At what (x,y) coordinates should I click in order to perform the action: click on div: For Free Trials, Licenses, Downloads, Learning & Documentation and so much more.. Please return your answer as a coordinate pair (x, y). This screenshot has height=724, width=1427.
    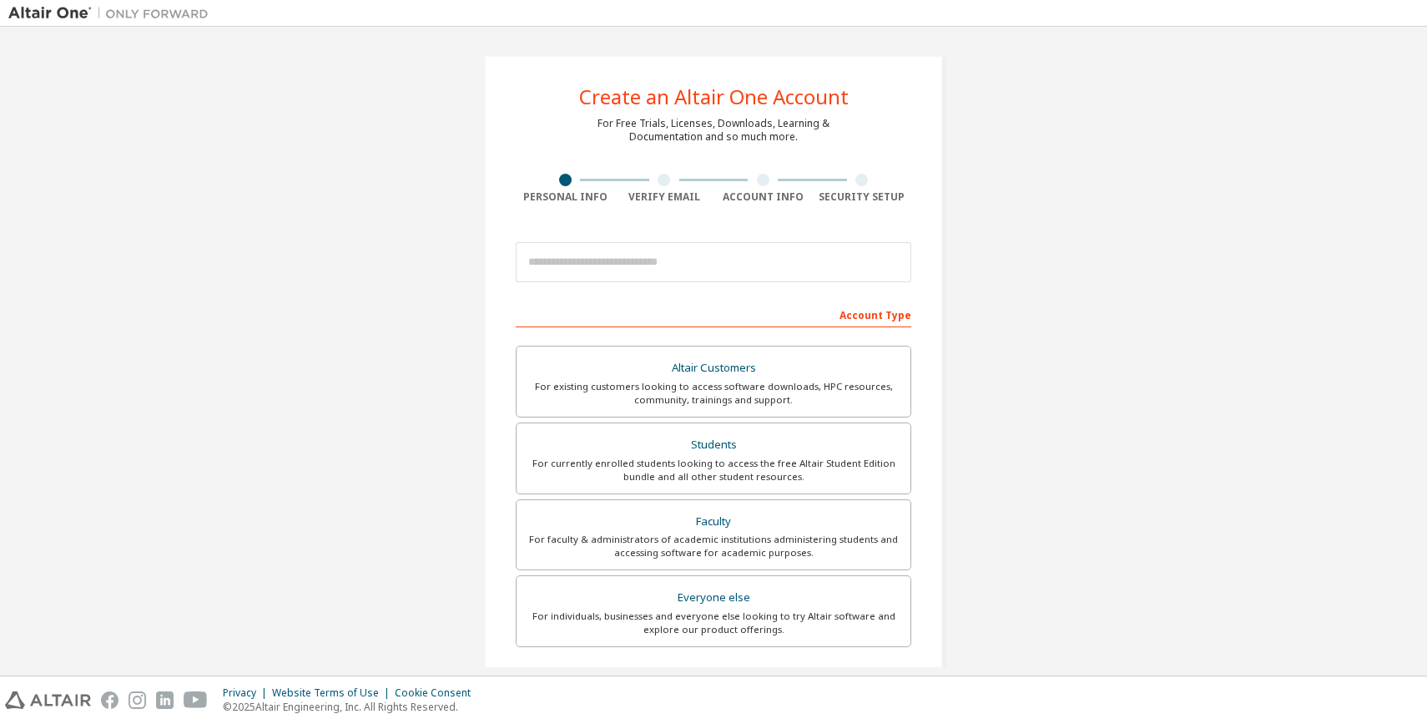
    Looking at the image, I should click on (714, 130).